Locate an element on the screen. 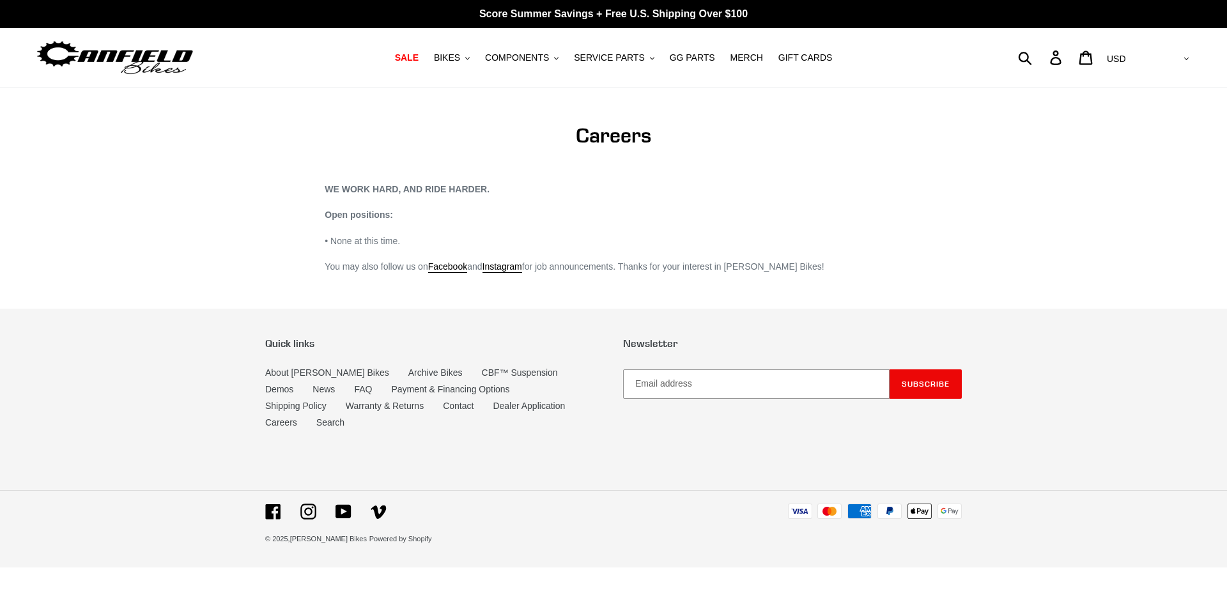 Image resolution: width=1227 pixels, height=609 pixels. a: FAQ is located at coordinates (363, 389).